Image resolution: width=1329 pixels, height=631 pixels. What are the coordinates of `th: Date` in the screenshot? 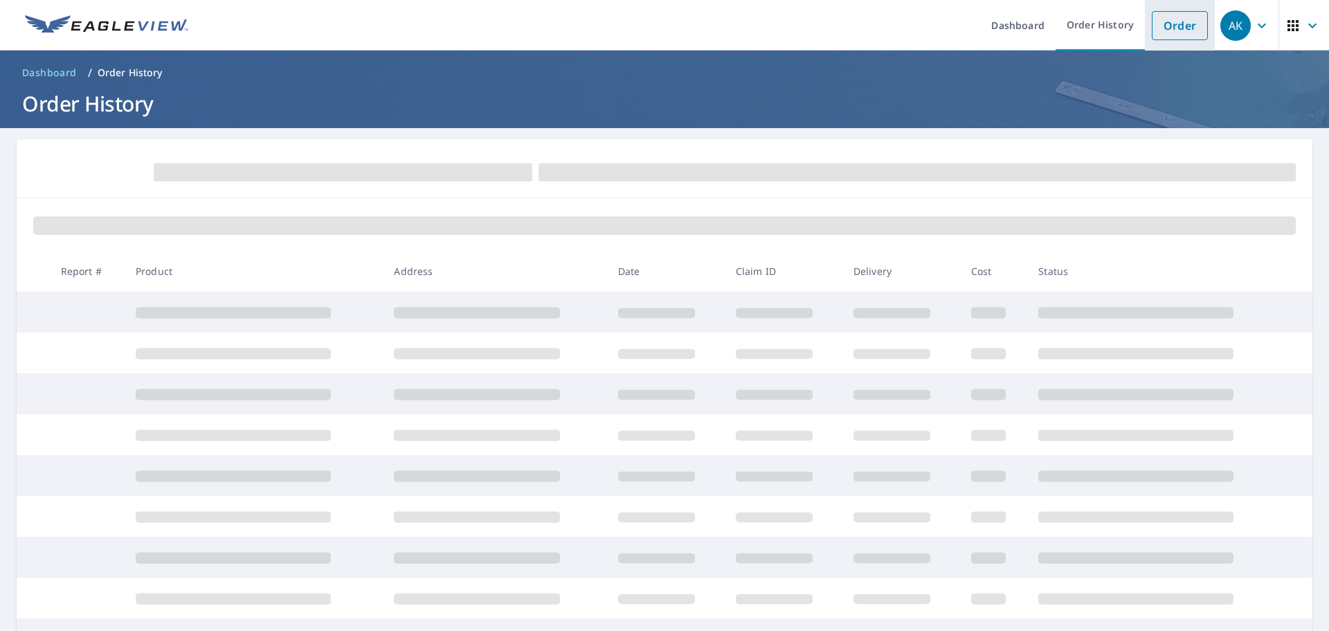 It's located at (666, 271).